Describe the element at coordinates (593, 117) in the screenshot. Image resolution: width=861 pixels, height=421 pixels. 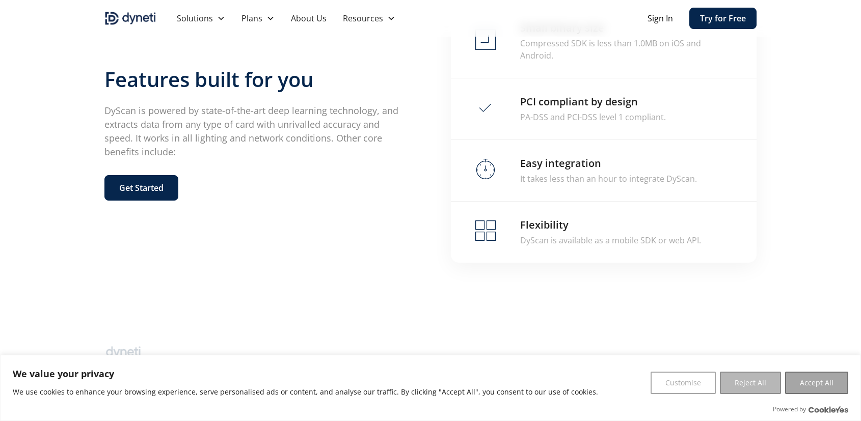
I see `div: PA-DSS and PCI-DSS level 1 compliant.` at that location.